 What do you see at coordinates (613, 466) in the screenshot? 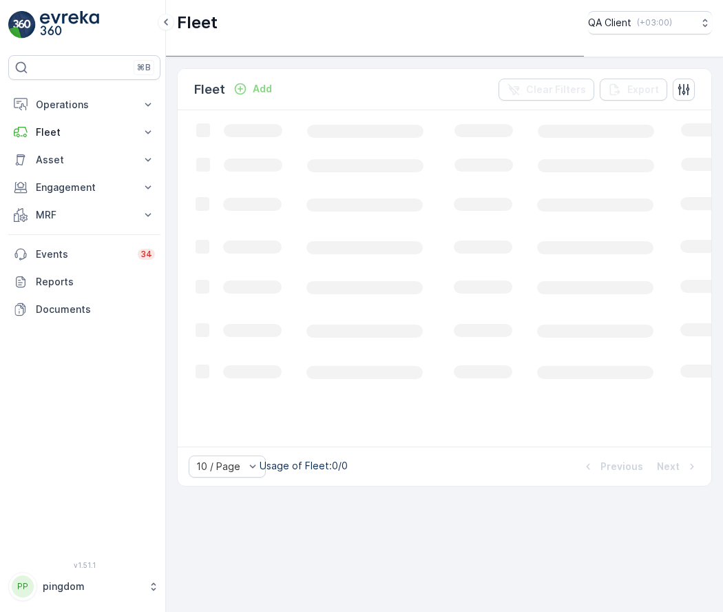
I see `button: Previous` at bounding box center [613, 466].